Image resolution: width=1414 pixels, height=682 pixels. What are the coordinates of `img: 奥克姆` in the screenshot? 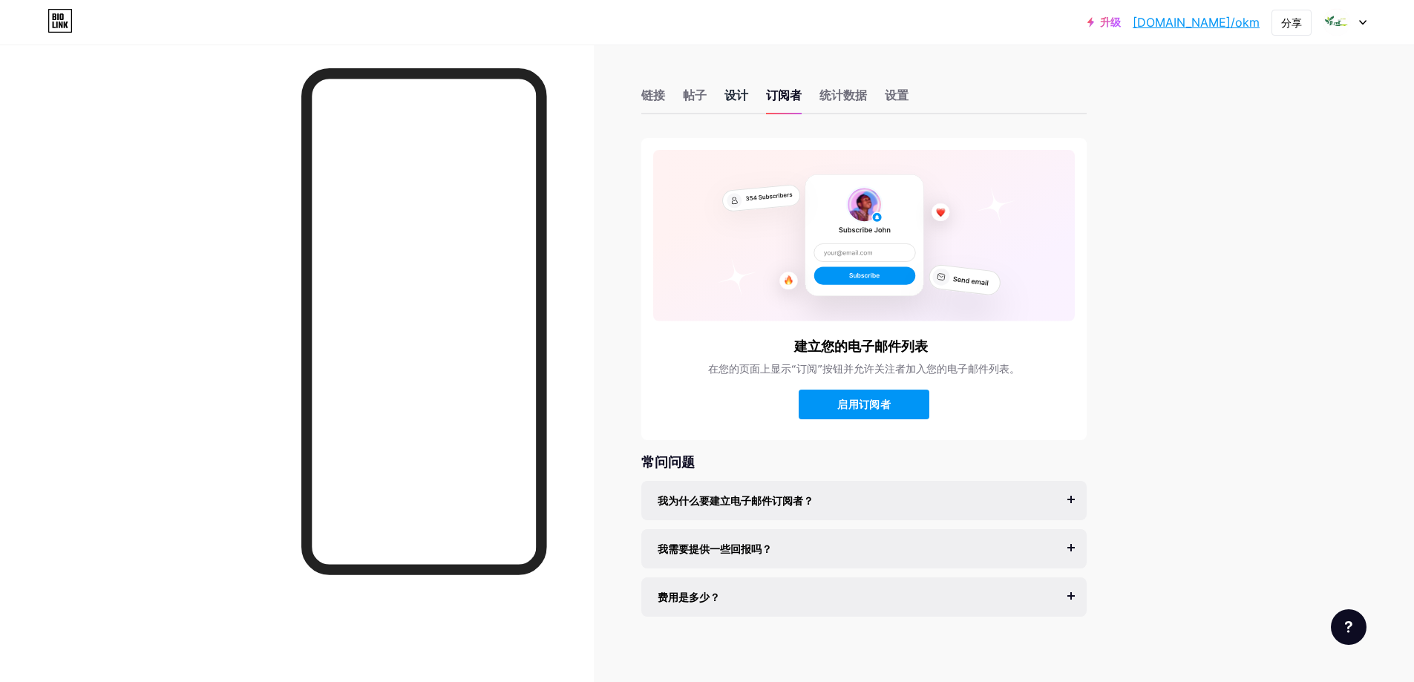 It's located at (1336, 22).